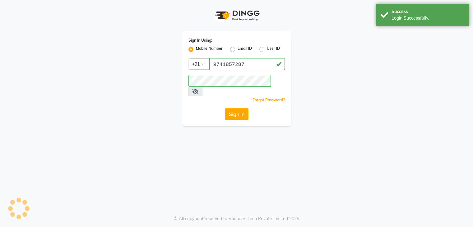 The width and height of the screenshot is (473, 227). I want to click on div: Login Successfully., so click(428, 18).